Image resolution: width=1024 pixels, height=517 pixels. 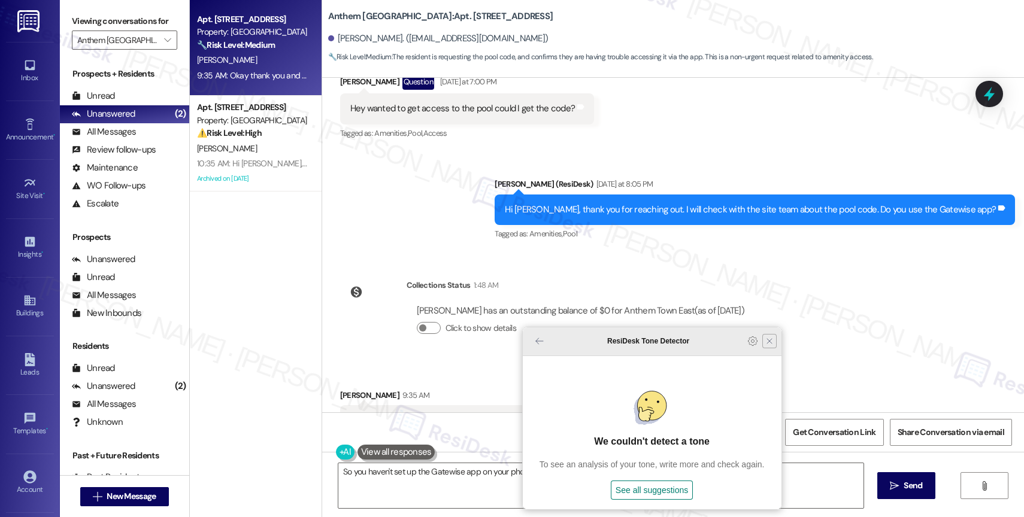 What do you see at coordinates (131, 496) in the screenshot?
I see `span: New Message` at bounding box center [131, 496].